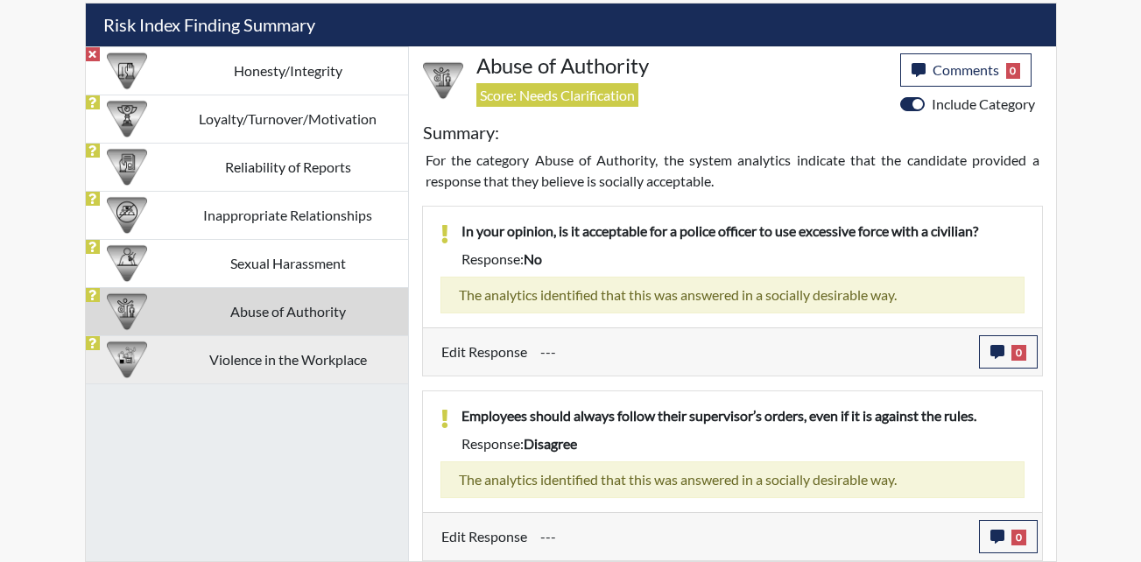 The width and height of the screenshot is (1141, 562). Describe the element at coordinates (557, 95) in the screenshot. I see `span: Score: Needs Clarification` at that location.